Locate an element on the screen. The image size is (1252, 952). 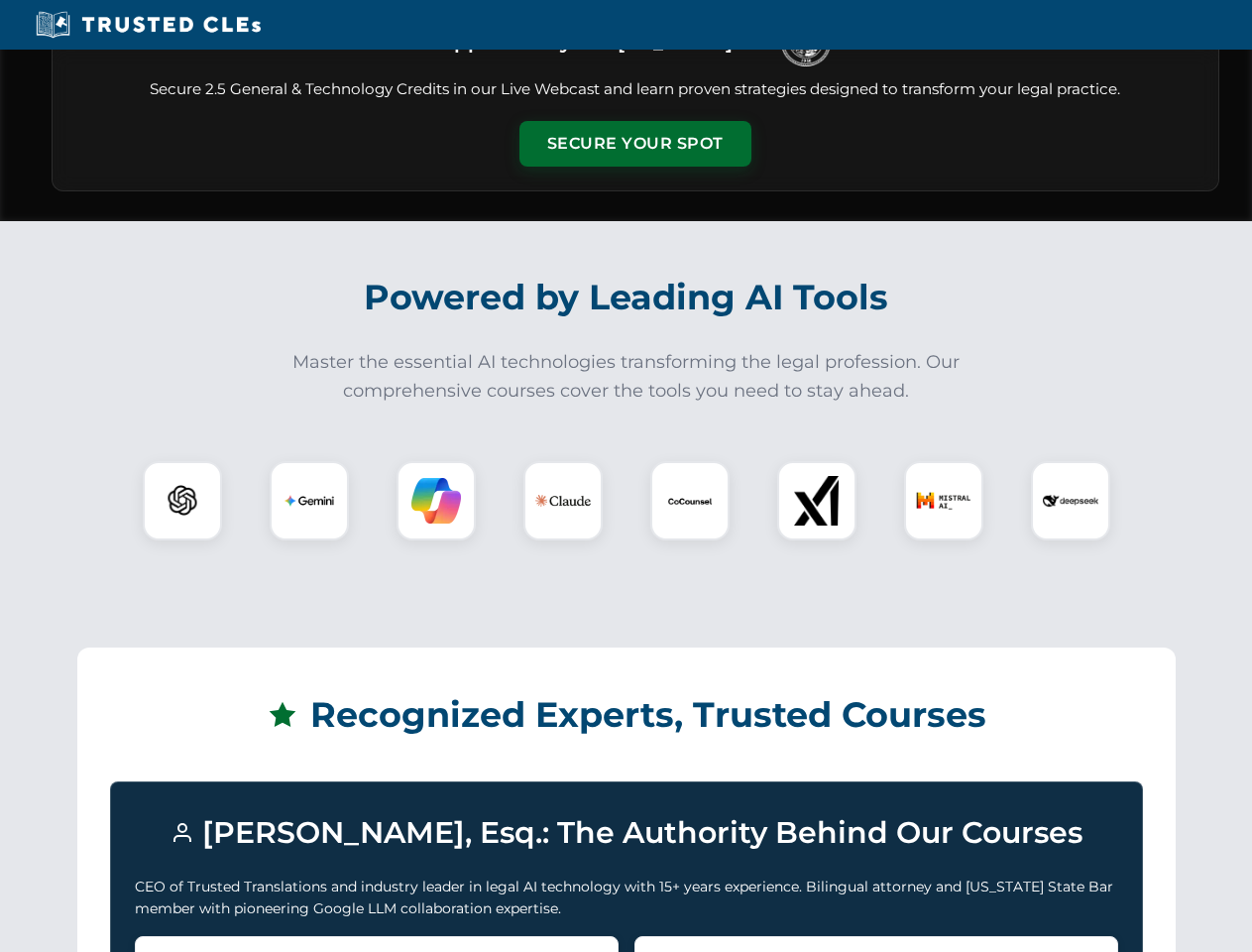
img: Gemini Logo is located at coordinates (309, 500).